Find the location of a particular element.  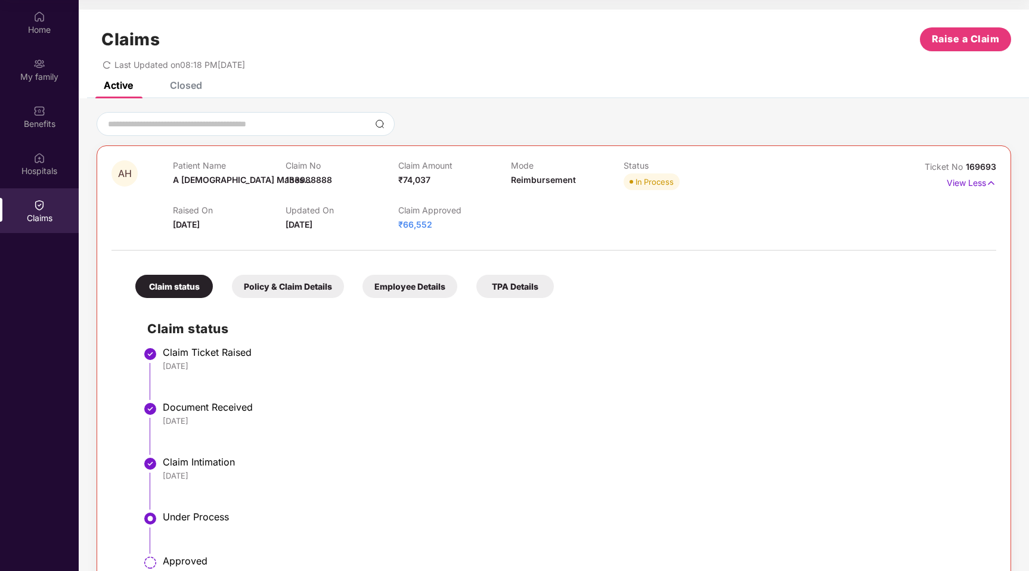

div: Document Received is located at coordinates (573, 407).